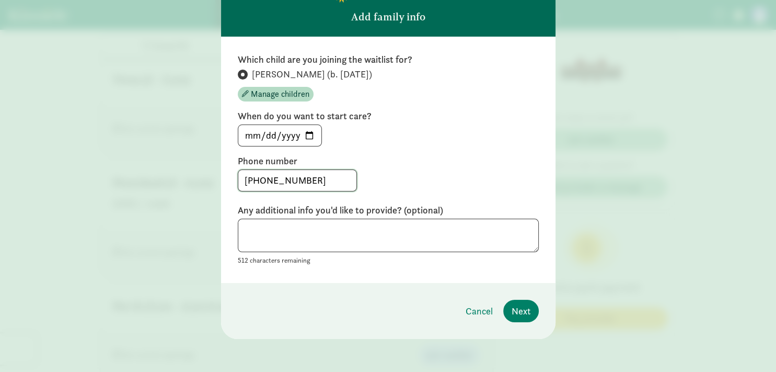  Describe the element at coordinates (274, 260) in the screenshot. I see `small: 512 characters remaining` at that location.